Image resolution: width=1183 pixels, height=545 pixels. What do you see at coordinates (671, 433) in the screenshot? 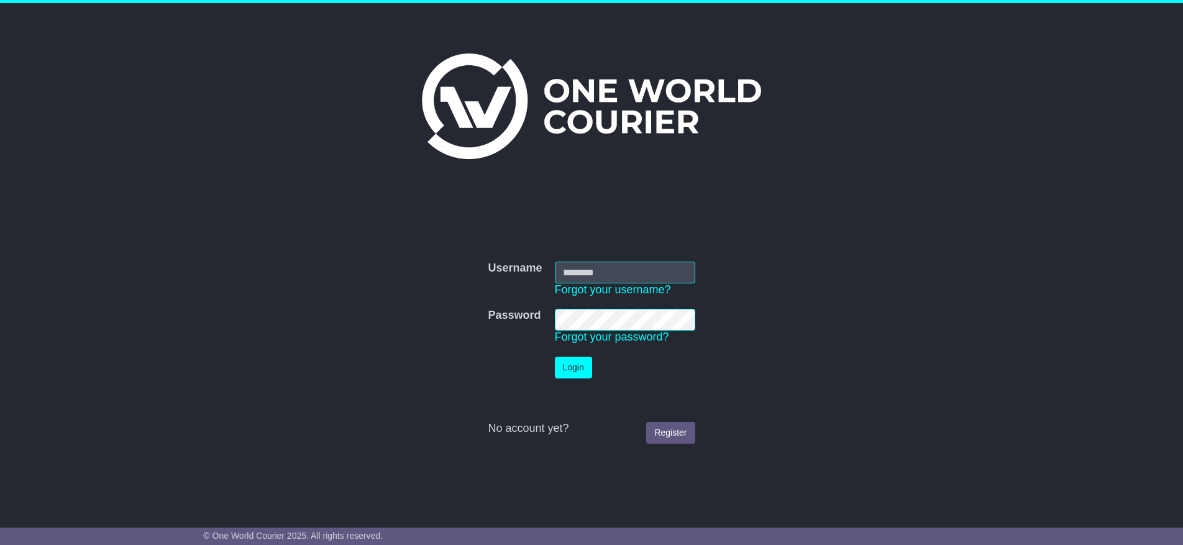
I see `a: Register` at bounding box center [671, 433].